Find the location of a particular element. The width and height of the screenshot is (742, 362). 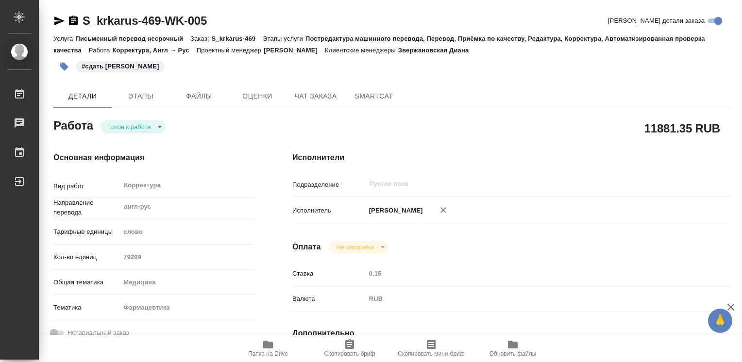

p: Тарифные единицы is located at coordinates (86, 232).